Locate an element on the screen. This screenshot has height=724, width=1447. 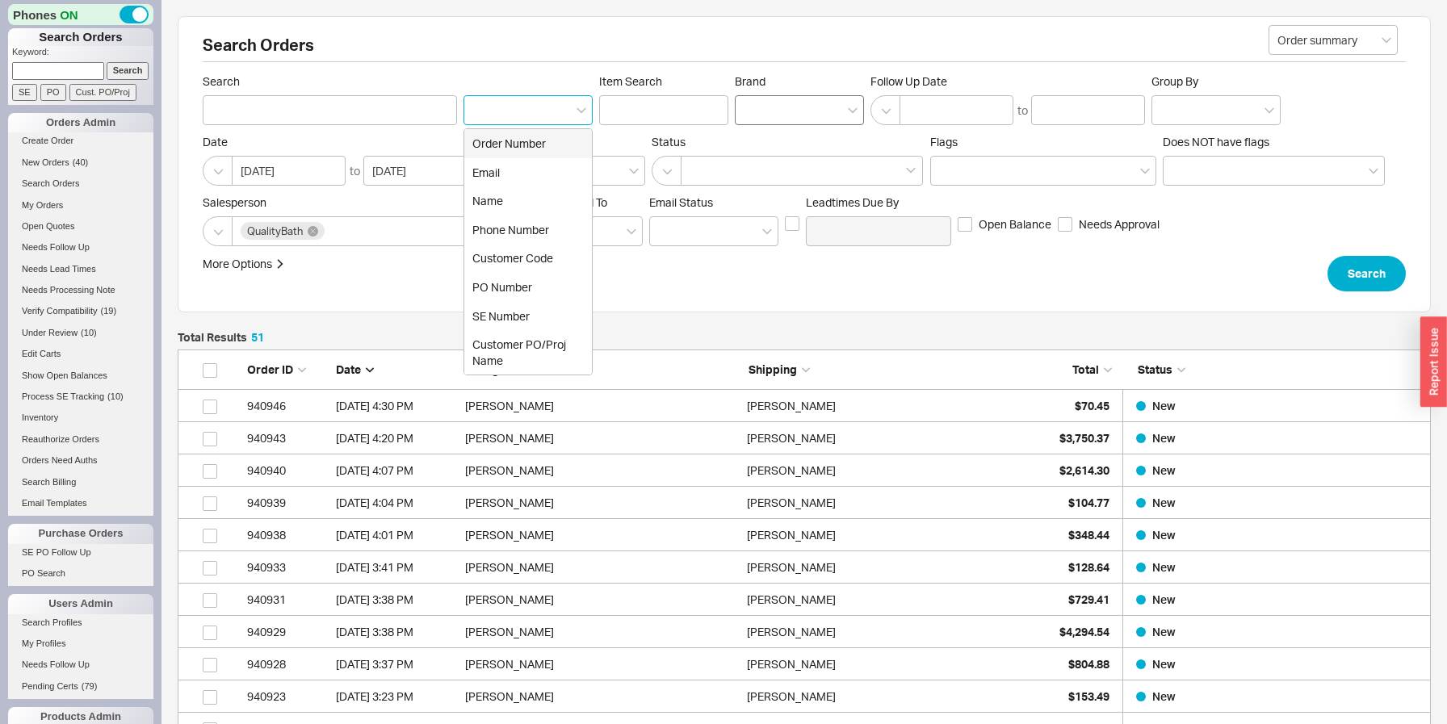
div: 940940 is located at coordinates (287, 471).